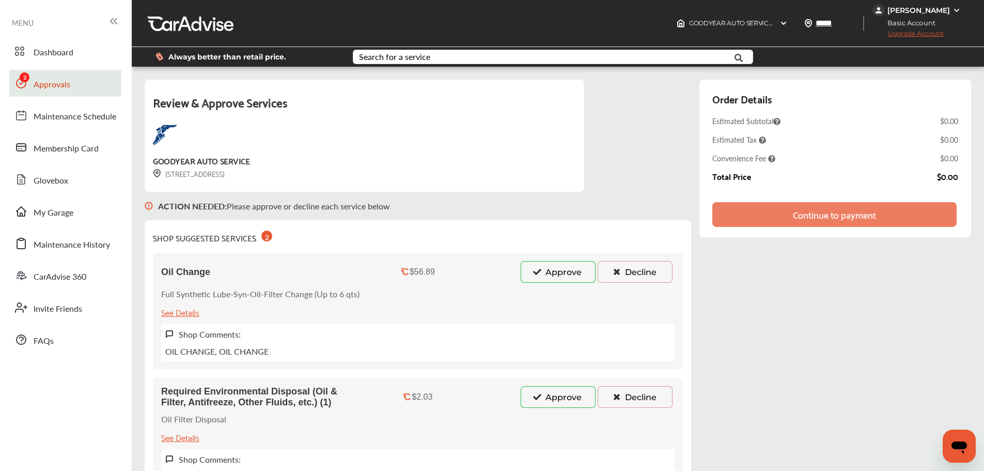 The width and height of the screenshot is (984, 471). Describe the element at coordinates (835, 214) in the screenshot. I see `div: Continue to payment` at that location.